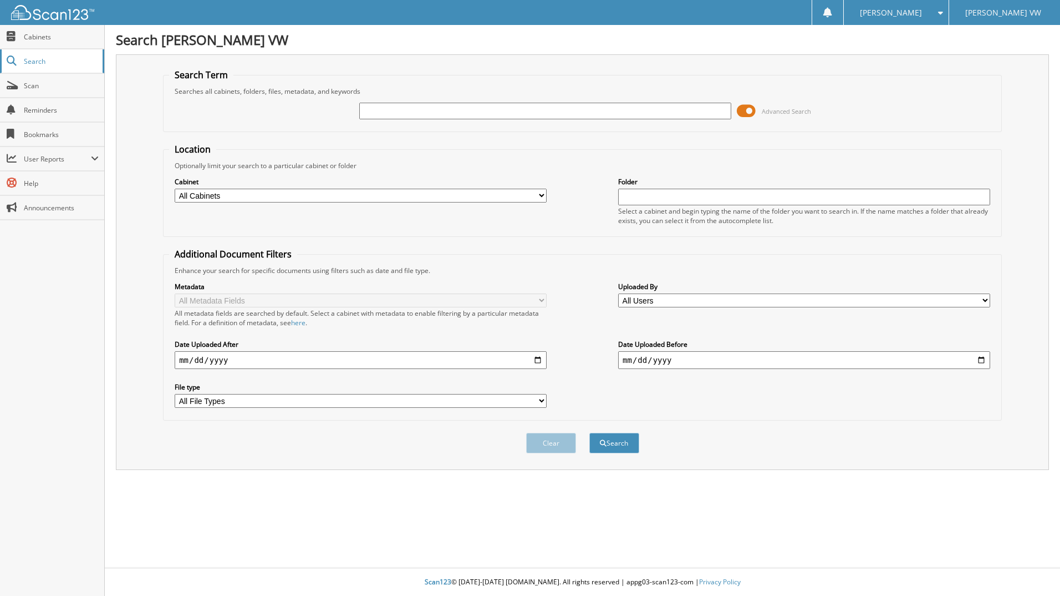  What do you see at coordinates (61, 183) in the screenshot?
I see `span: Help` at bounding box center [61, 183].